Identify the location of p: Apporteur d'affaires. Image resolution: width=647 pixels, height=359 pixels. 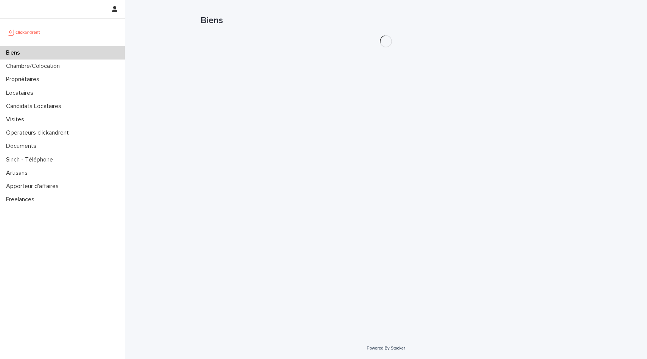
(34, 186).